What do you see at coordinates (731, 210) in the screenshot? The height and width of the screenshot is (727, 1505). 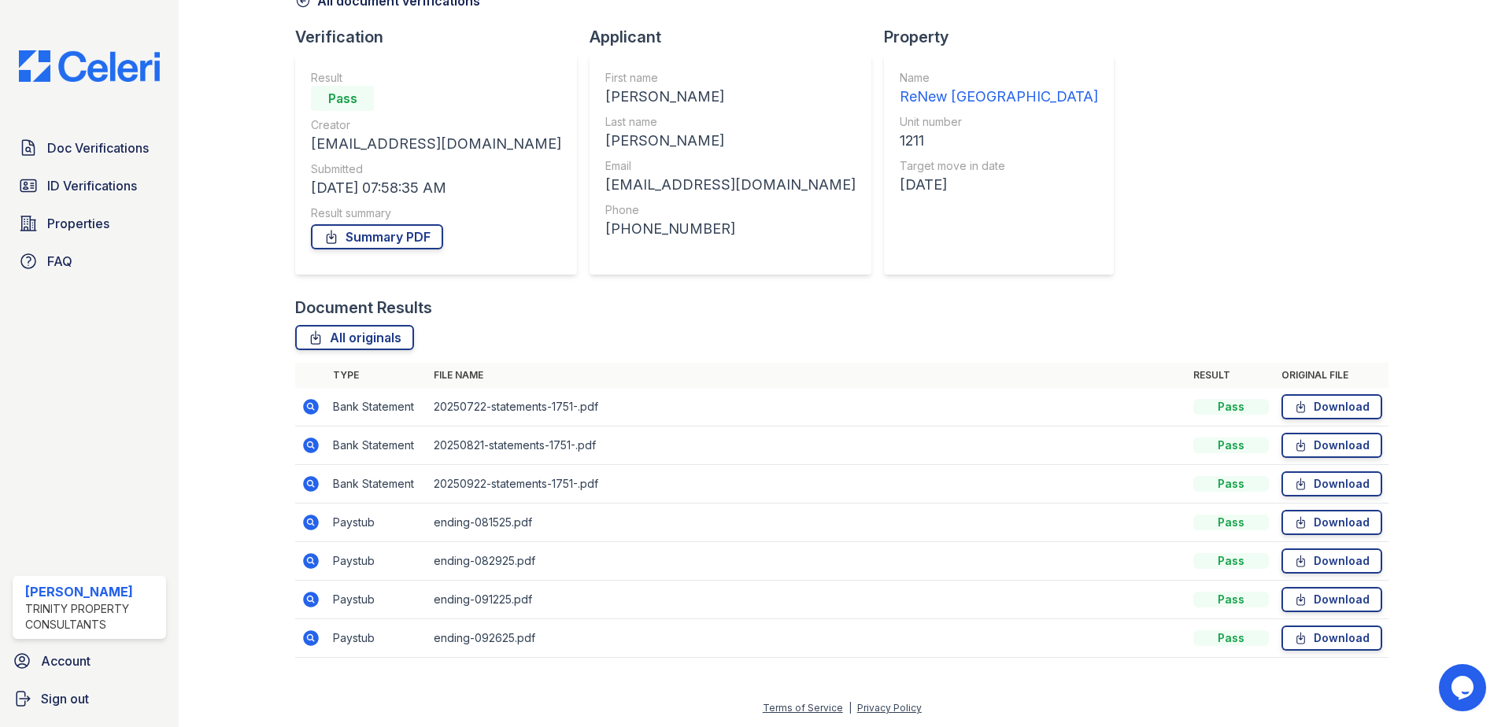 I see `div: Phone` at bounding box center [731, 210].